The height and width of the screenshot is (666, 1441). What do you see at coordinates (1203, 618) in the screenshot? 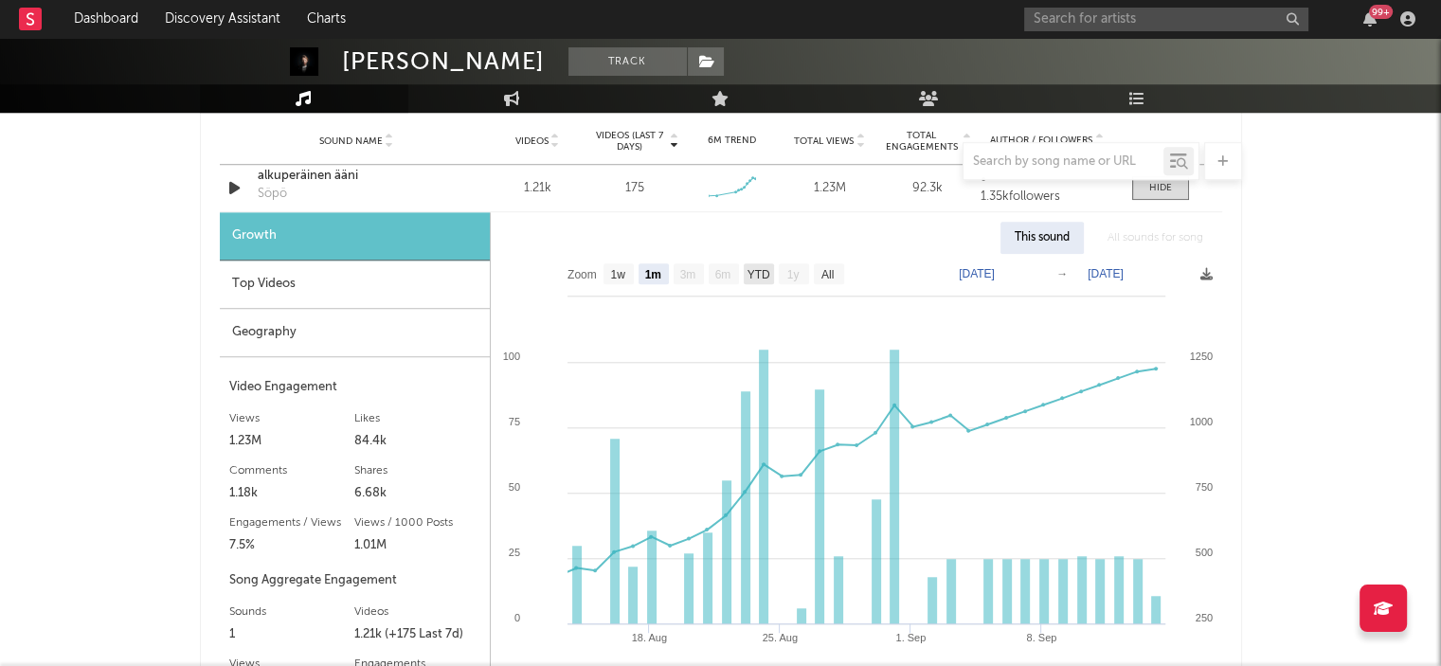
I see `text: 250` at bounding box center [1203, 618].